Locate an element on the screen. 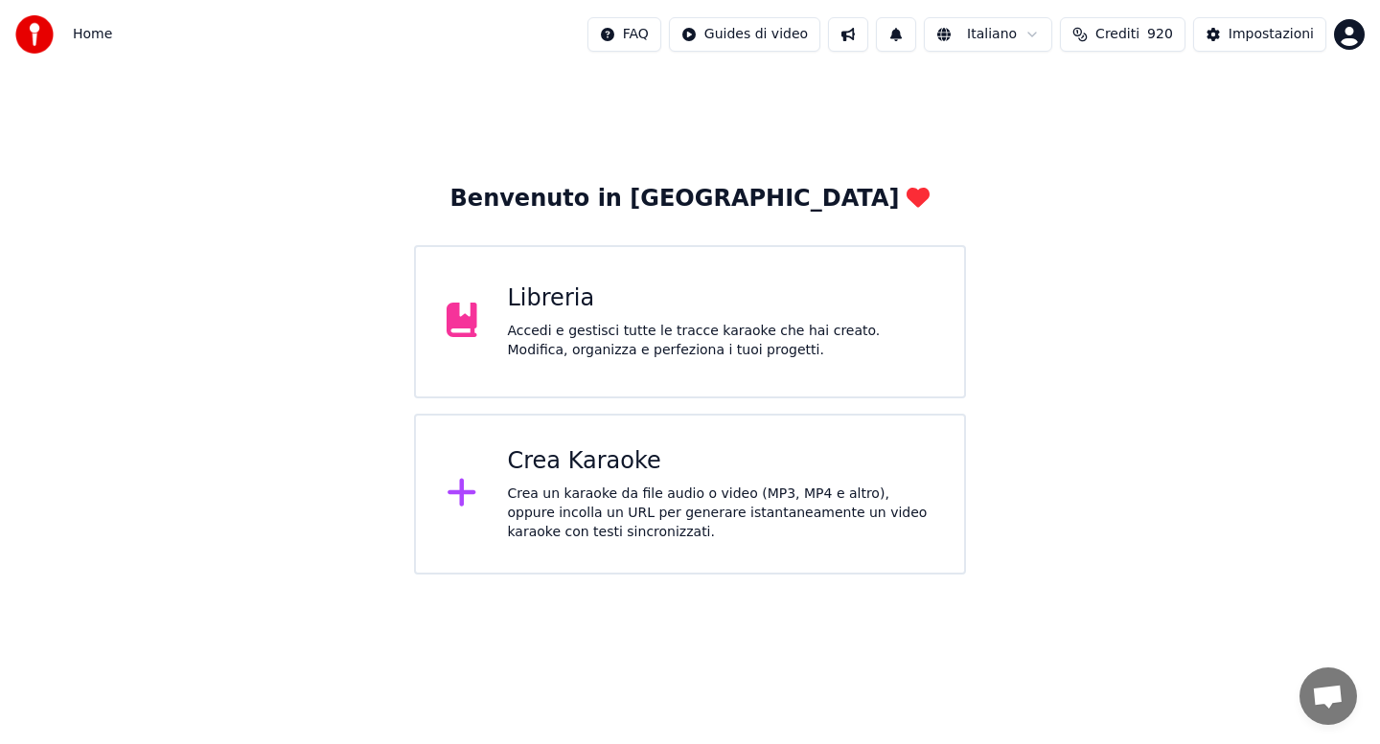 The height and width of the screenshot is (744, 1380). button: Guides di video is located at coordinates (744, 34).